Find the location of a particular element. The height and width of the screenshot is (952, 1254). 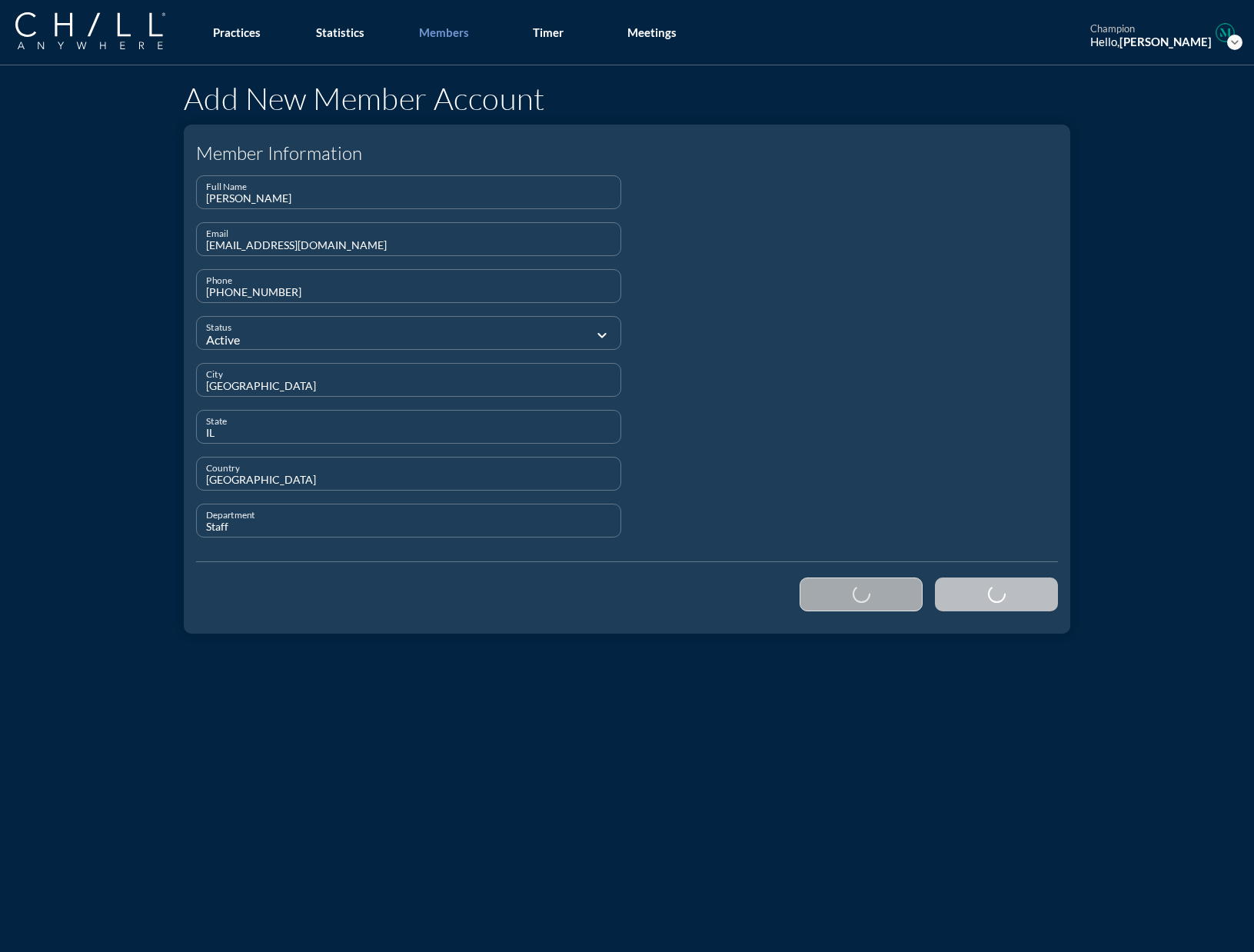

input: Country is located at coordinates (409, 479).